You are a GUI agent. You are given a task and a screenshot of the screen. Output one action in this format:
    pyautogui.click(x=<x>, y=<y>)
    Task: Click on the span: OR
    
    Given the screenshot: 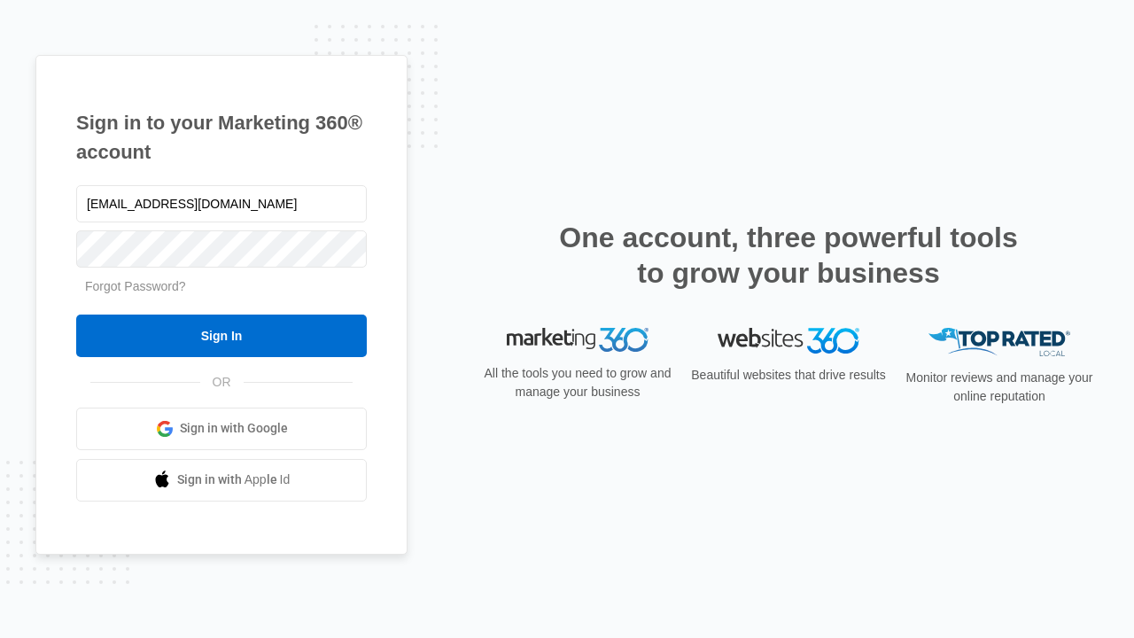 What is the action you would take?
    pyautogui.click(x=221, y=382)
    